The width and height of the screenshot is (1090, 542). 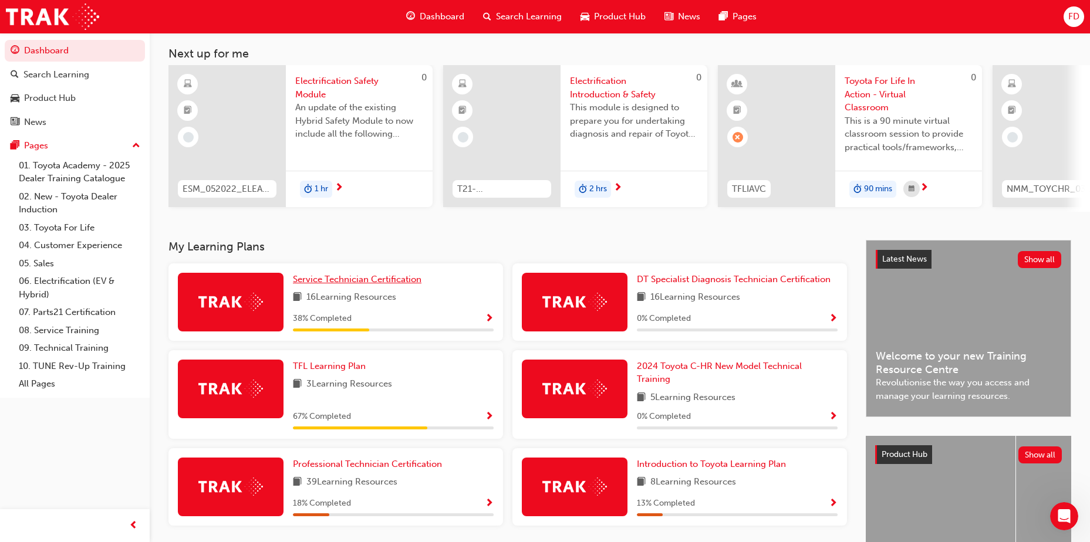 I want to click on span: Revolutionise the way you access and manage your learning resources., so click(x=969, y=389).